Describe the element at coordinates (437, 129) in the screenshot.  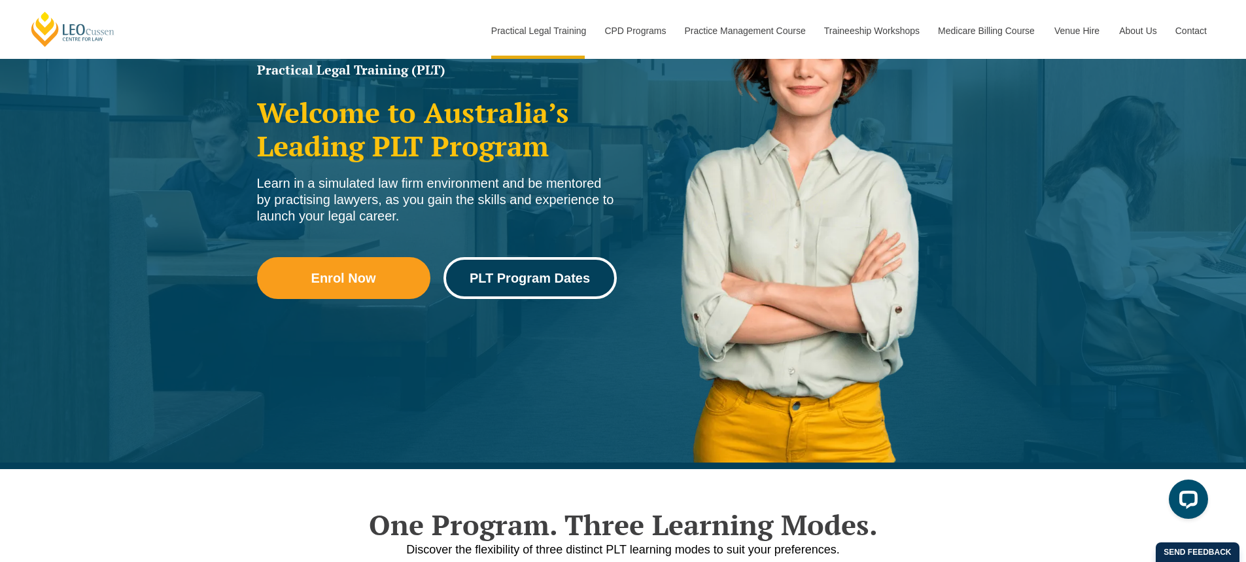
I see `h2: Welcome to Australia’s Leading PLT Program` at that location.